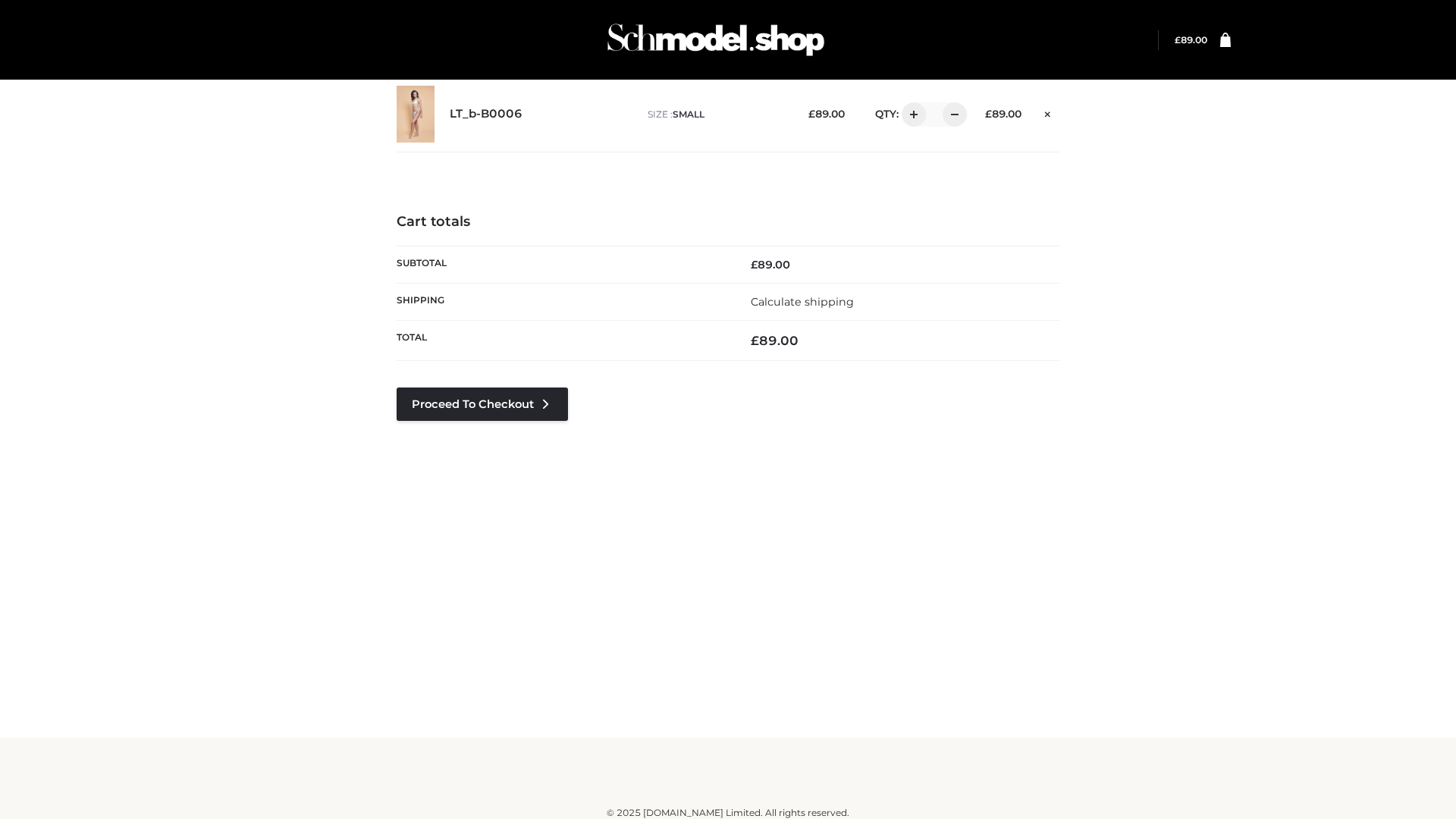  Describe the element at coordinates (1048, 112) in the screenshot. I see `a: Remove this item` at that location.